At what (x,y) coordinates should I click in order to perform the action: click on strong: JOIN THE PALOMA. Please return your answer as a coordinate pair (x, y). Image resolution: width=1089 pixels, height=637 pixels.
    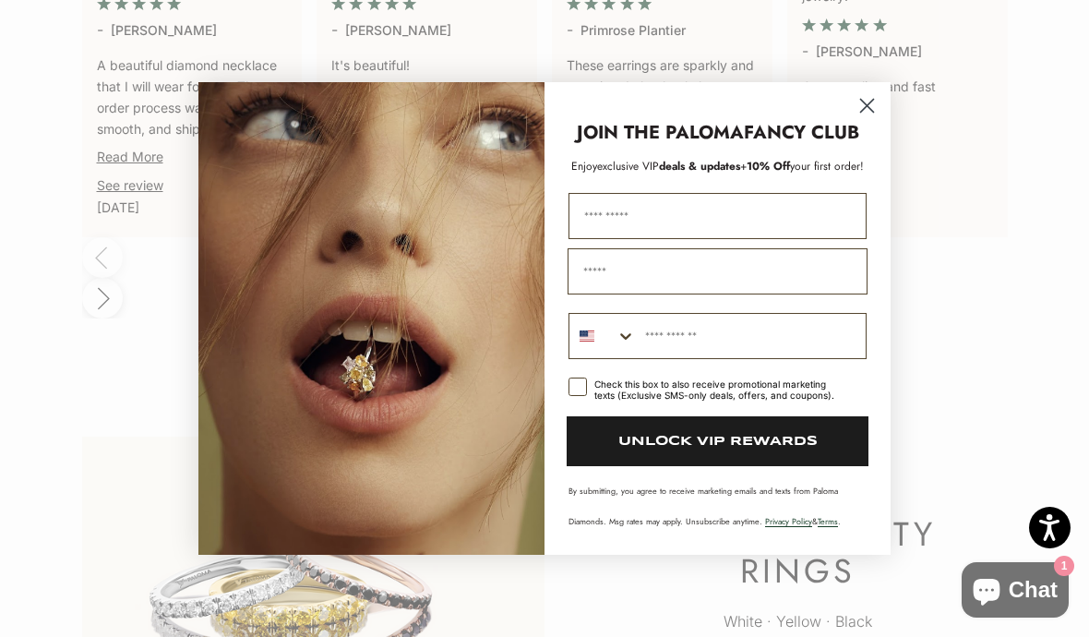
    Looking at the image, I should click on (660, 132).